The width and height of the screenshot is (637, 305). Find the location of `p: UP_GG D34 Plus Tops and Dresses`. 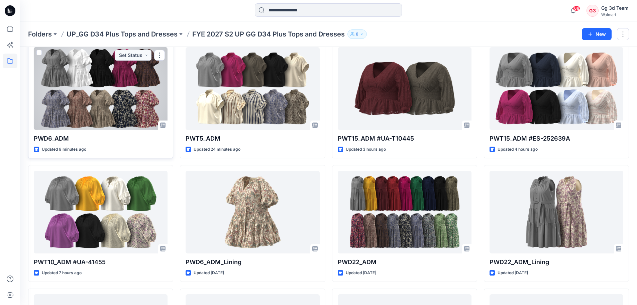

p: UP_GG D34 Plus Tops and Dresses is located at coordinates (122, 34).